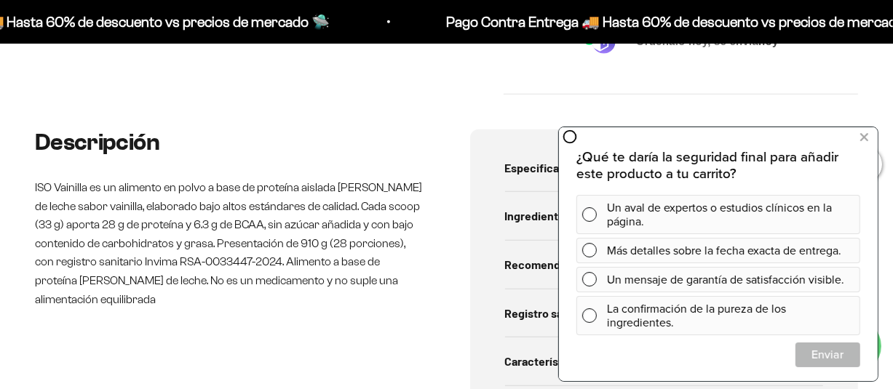 The image size is (893, 389). What do you see at coordinates (269, 229) in the screenshot?
I see `span: Enviar` at bounding box center [269, 229].